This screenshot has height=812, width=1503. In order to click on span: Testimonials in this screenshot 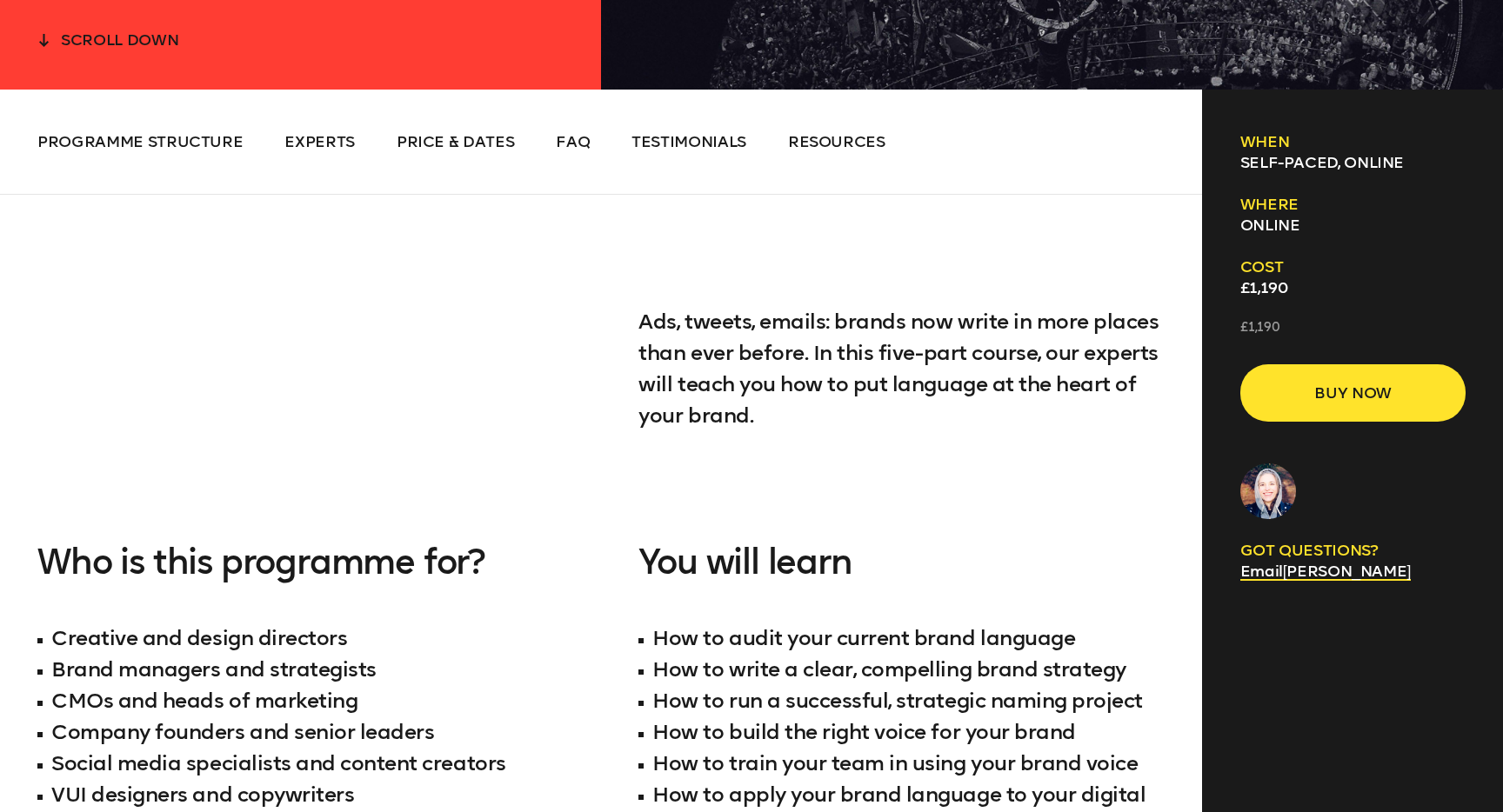, I will do `click(689, 142)`.